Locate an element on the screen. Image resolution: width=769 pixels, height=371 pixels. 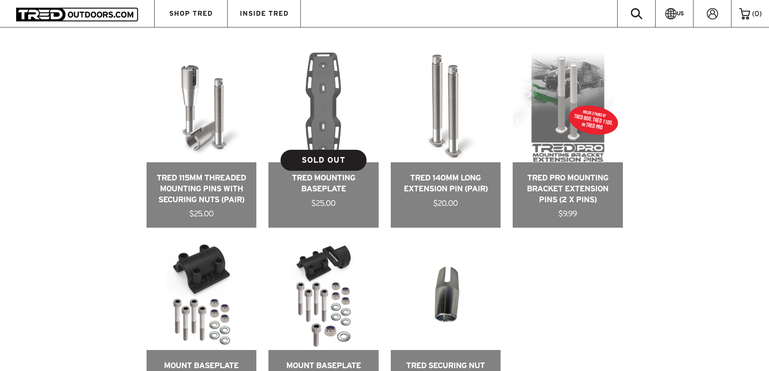
img: cart-icon is located at coordinates (744, 14).